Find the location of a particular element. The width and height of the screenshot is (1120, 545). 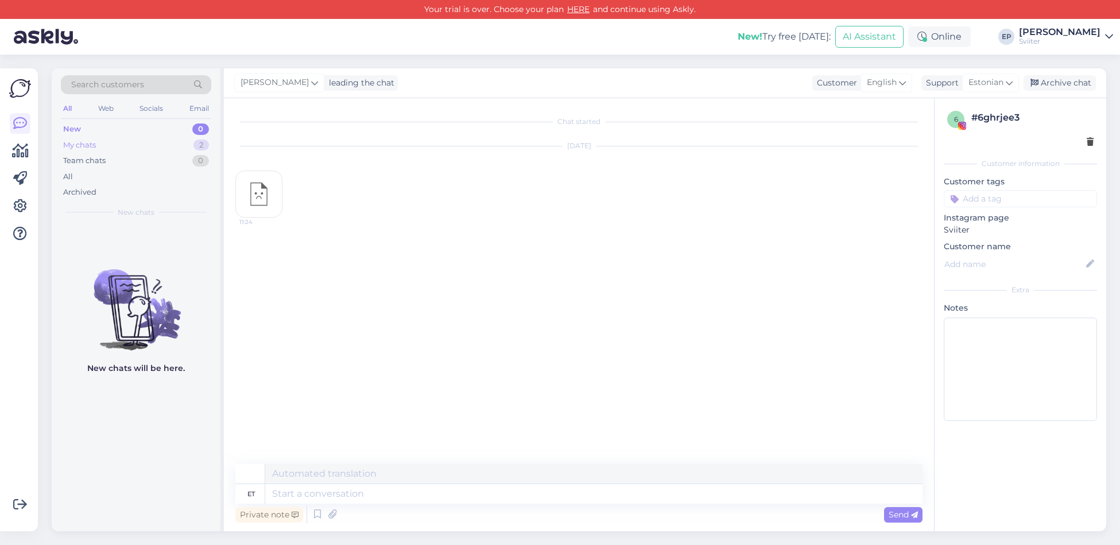

div: Chat started is located at coordinates (579, 122).